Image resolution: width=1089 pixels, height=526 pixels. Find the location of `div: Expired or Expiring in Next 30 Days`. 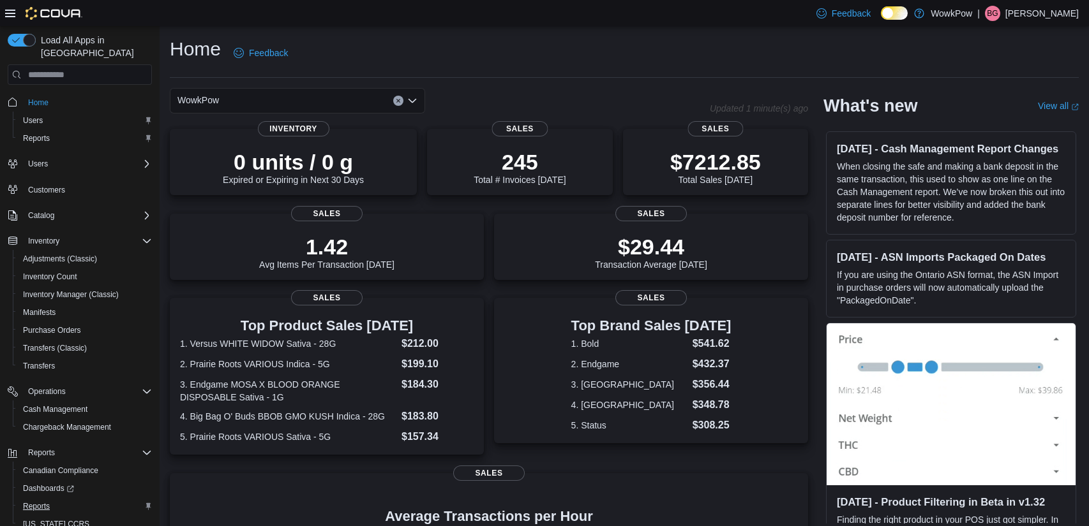

div: Expired or Expiring in Next 30 Days is located at coordinates (293, 167).